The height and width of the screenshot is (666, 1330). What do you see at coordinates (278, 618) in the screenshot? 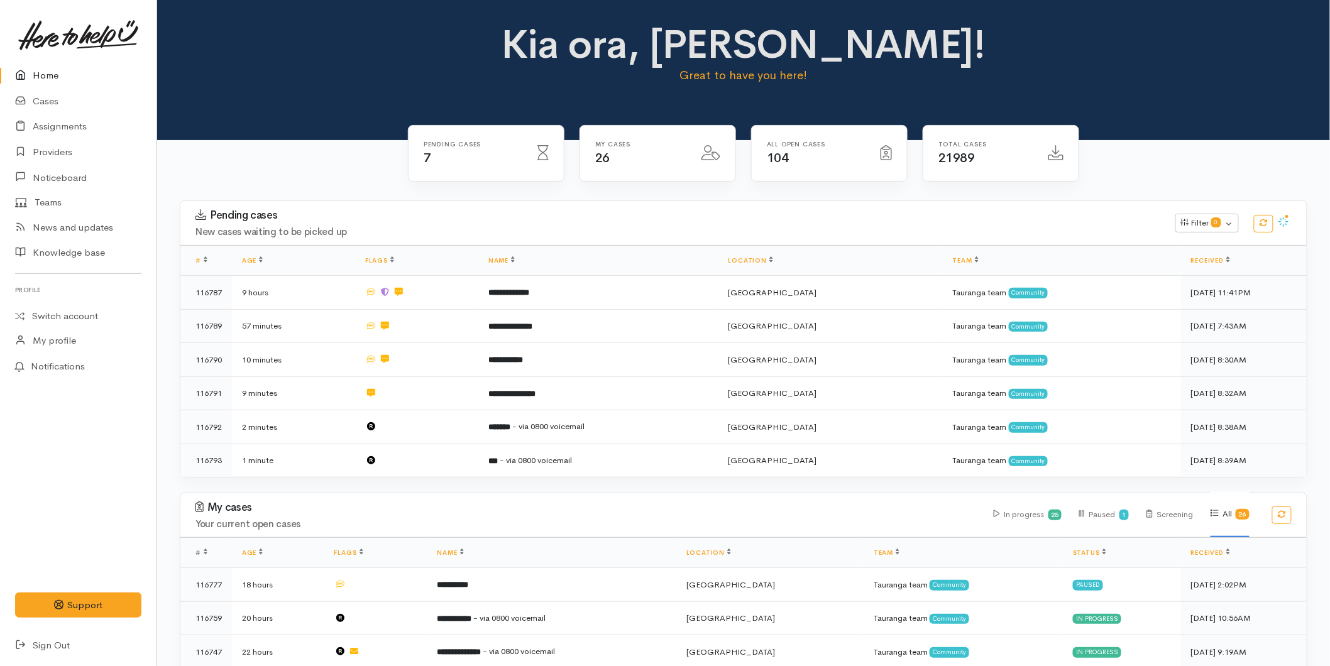
I see `td: 20 hours` at bounding box center [278, 618].